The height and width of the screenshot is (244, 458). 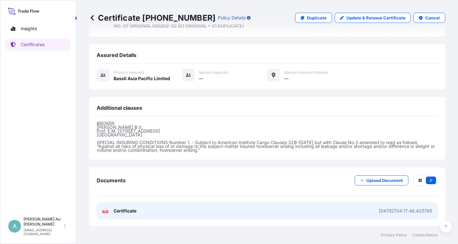 What do you see at coordinates (425, 235) in the screenshot?
I see `a: Cookie Notice` at bounding box center [425, 235].